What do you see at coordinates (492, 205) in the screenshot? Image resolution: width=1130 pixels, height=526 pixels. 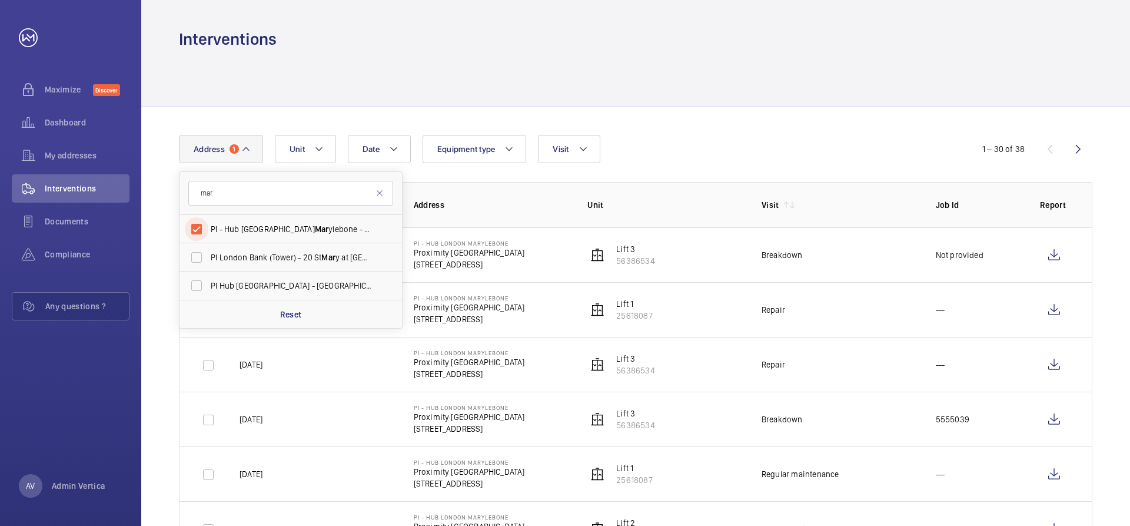 I see `p: Address` at bounding box center [492, 205].